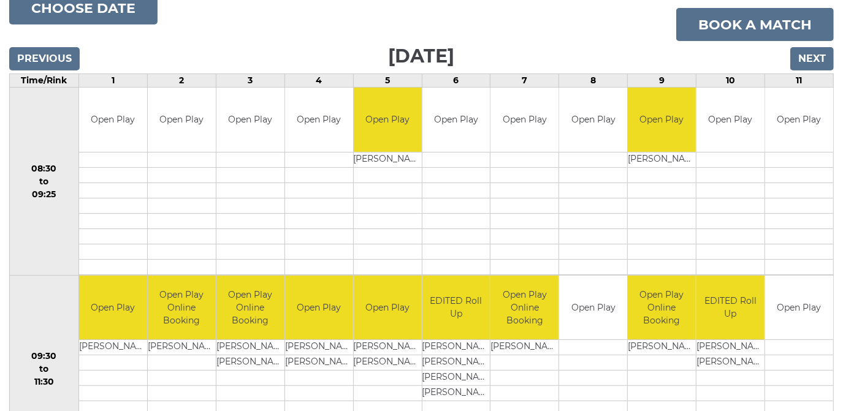  Describe the element at coordinates (662, 81) in the screenshot. I see `td: 9` at that location.